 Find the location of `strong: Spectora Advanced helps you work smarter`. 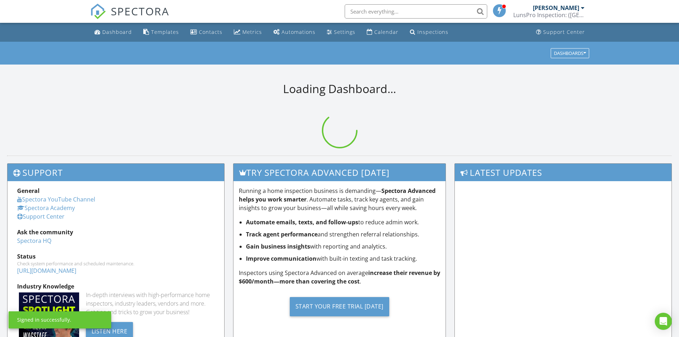

strong: Spectora Advanced helps you work smarter is located at coordinates (337, 195).